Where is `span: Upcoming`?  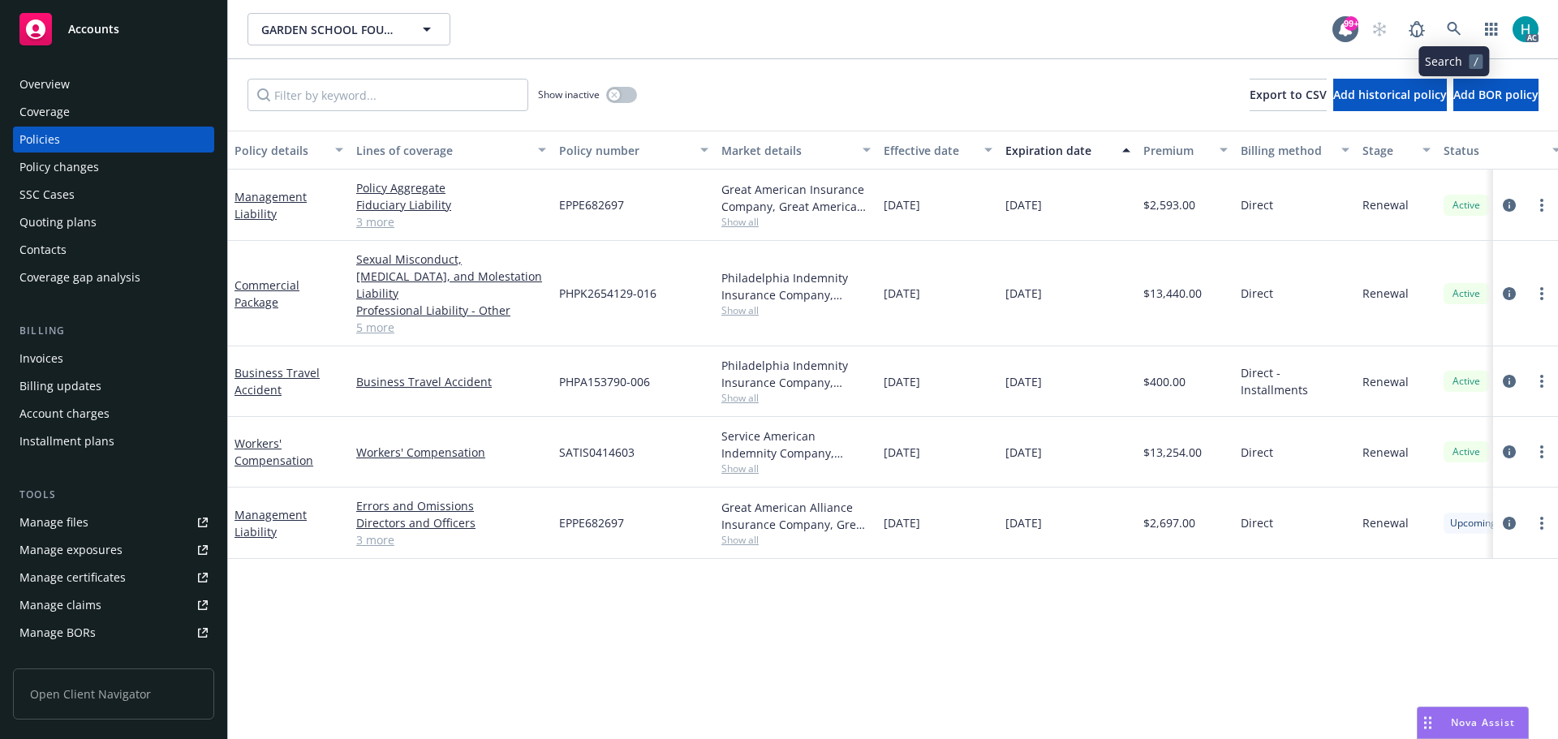 span: Upcoming is located at coordinates (1473, 523).